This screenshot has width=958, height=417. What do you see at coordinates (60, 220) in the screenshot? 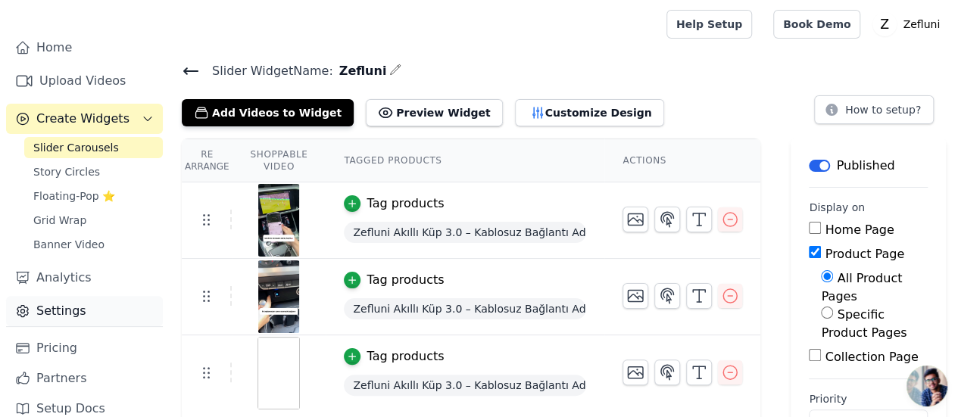
I see `span: Grid Wrap` at bounding box center [60, 220].